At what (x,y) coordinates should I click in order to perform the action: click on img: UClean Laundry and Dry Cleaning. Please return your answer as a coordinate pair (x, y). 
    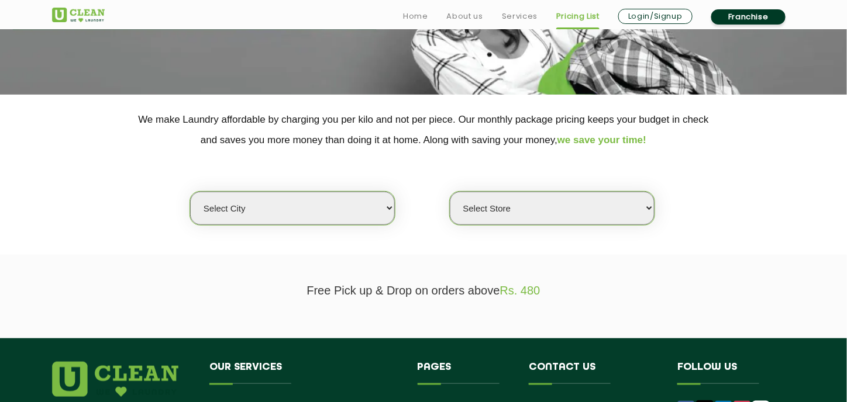
    Looking at the image, I should click on (78, 15).